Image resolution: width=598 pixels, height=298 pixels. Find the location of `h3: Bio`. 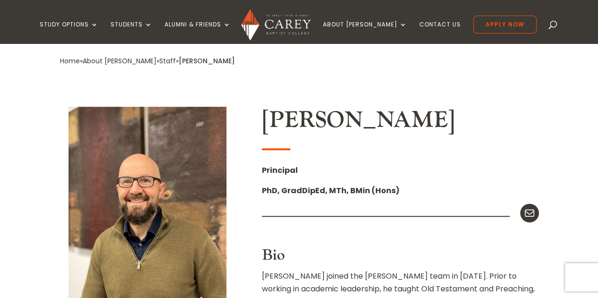

h3: Bio is located at coordinates (400, 258).